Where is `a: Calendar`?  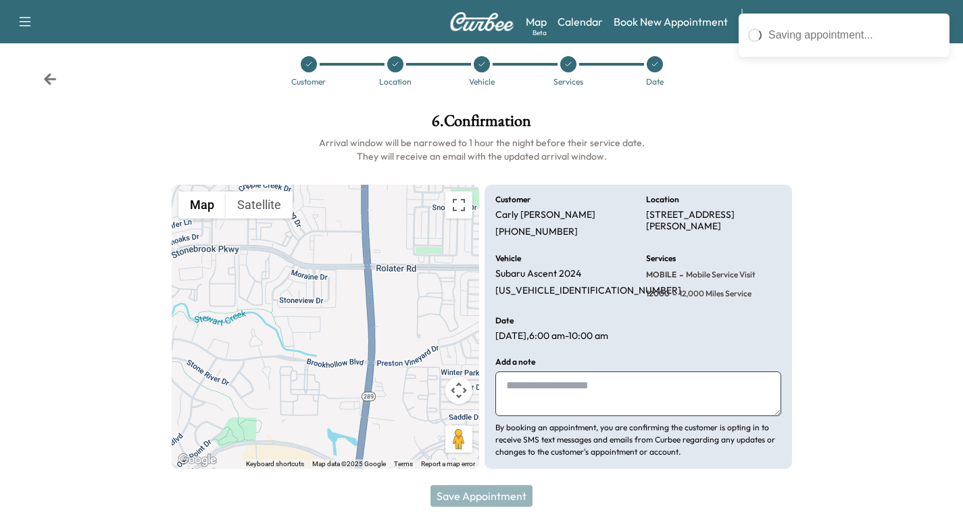
a: Calendar is located at coordinates (580, 22).